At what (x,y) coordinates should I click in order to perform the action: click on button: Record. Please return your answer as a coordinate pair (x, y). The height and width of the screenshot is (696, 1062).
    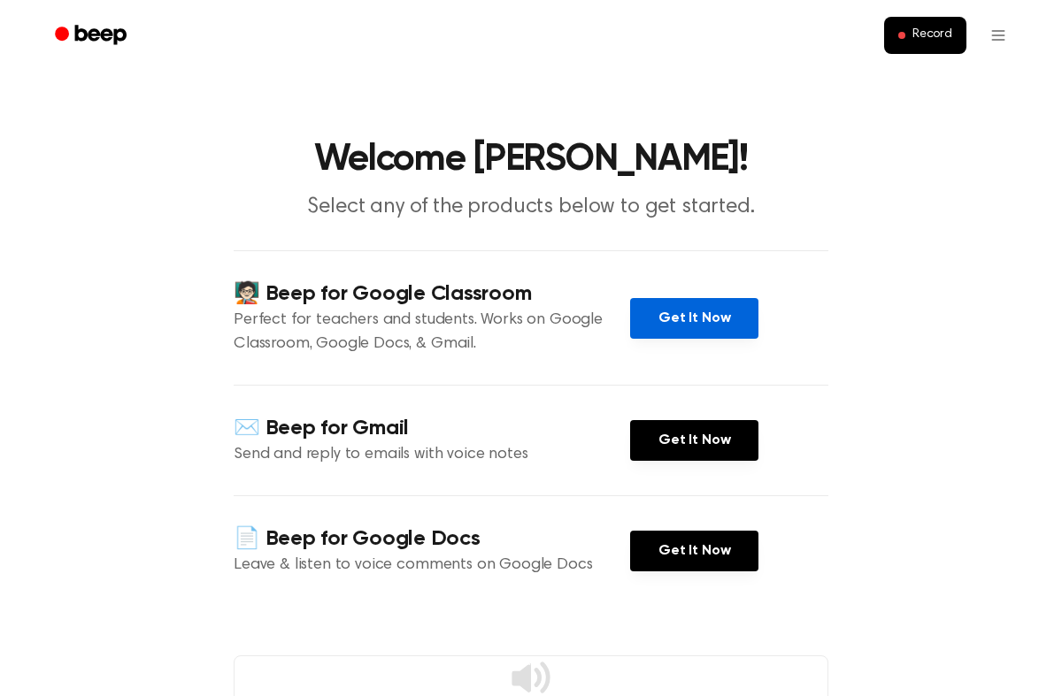
    Looking at the image, I should click on (925, 35).